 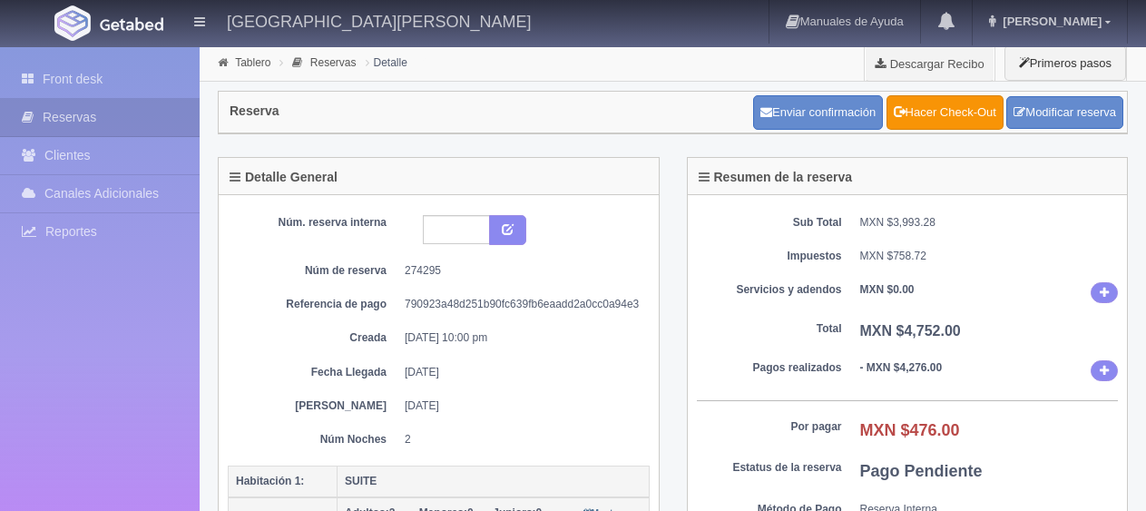 I want to click on a: Tablero, so click(x=252, y=63).